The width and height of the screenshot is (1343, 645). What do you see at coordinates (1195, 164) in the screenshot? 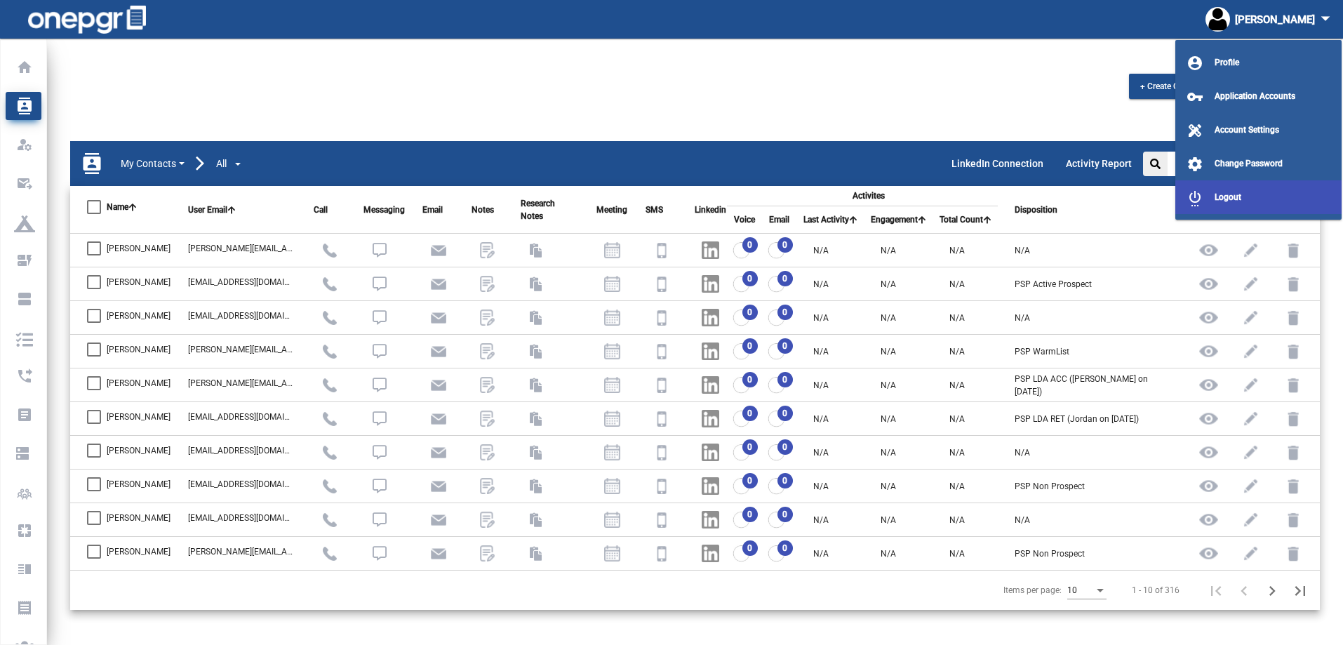
I see `mat-icon: settings` at bounding box center [1195, 164].